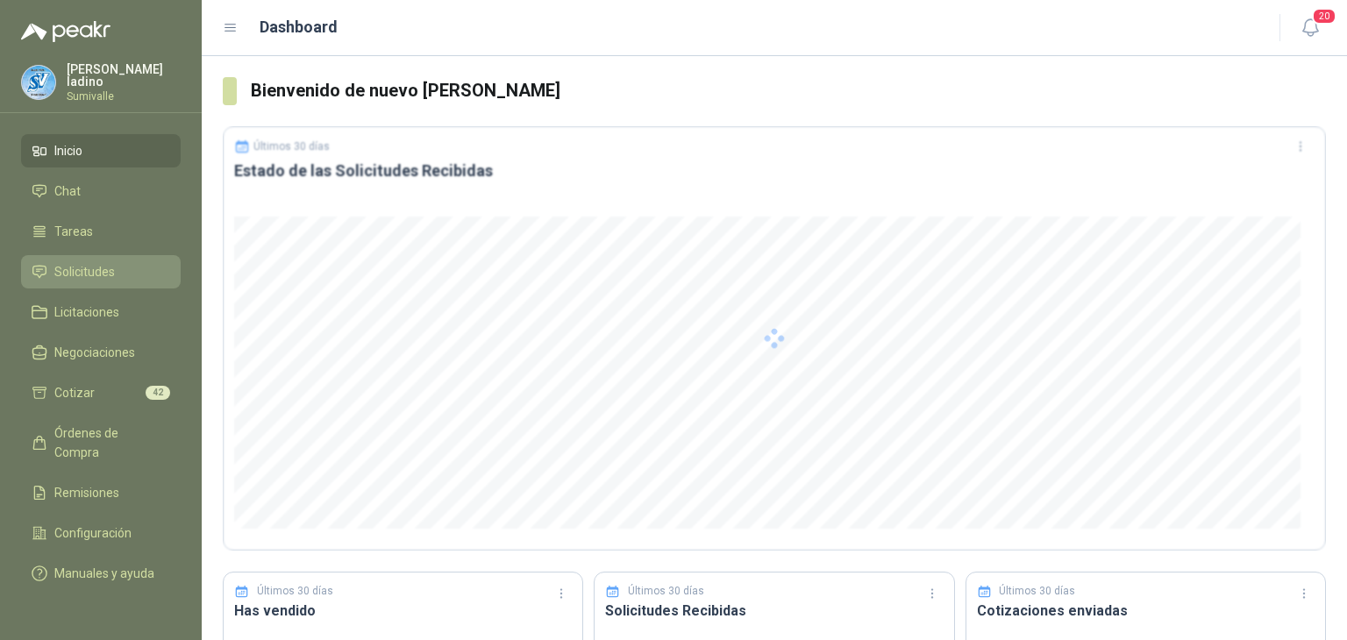  Describe the element at coordinates (101, 272) in the screenshot. I see `a: Solicitudes` at that location.